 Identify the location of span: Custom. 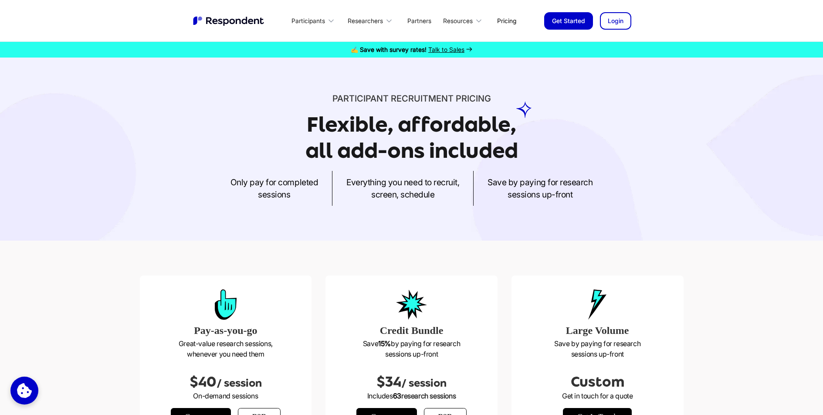
(597, 382).